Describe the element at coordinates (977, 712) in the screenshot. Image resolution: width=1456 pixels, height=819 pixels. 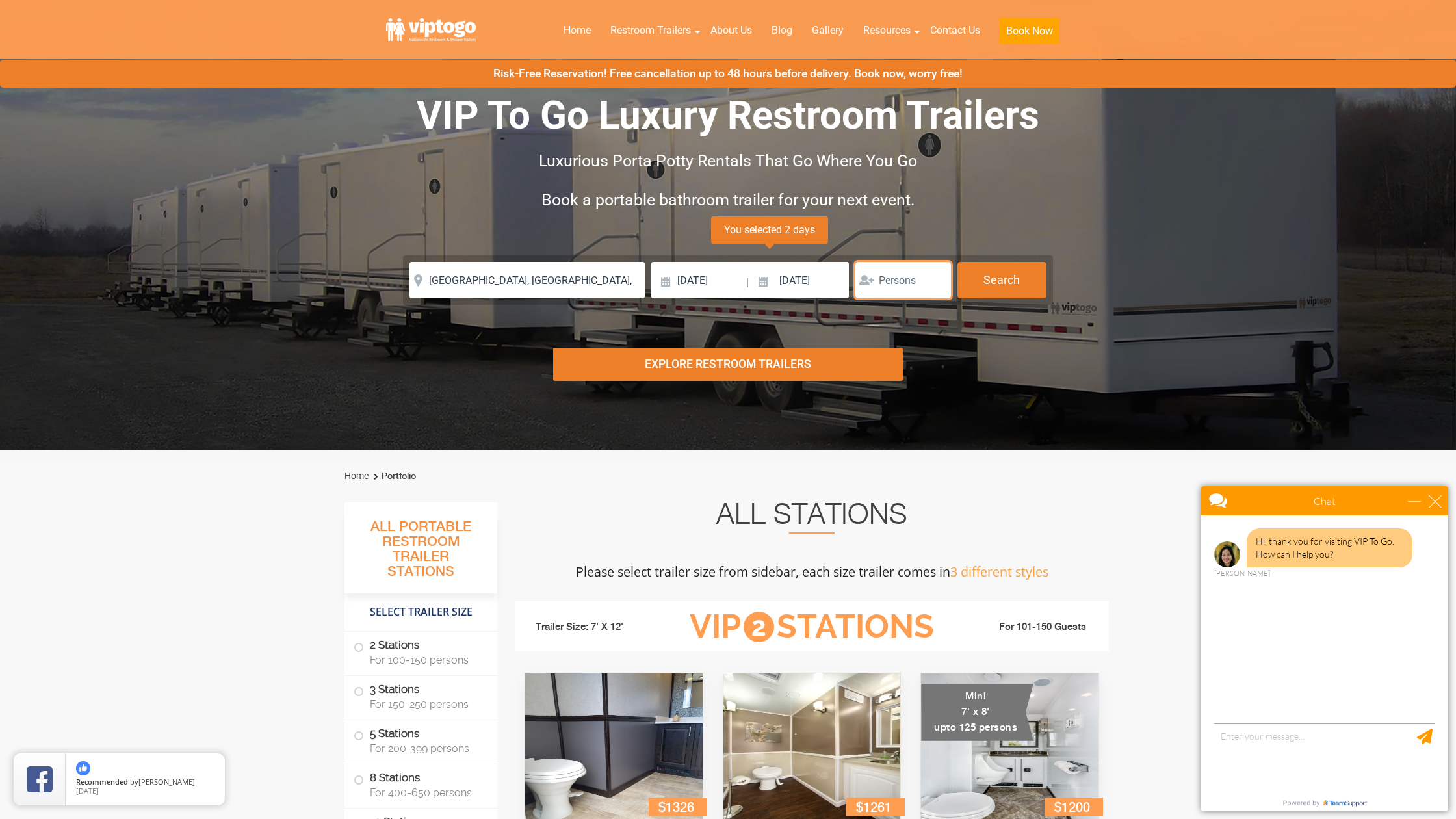
I see `div: Mini 7' x 8' upto 125 persons` at that location.